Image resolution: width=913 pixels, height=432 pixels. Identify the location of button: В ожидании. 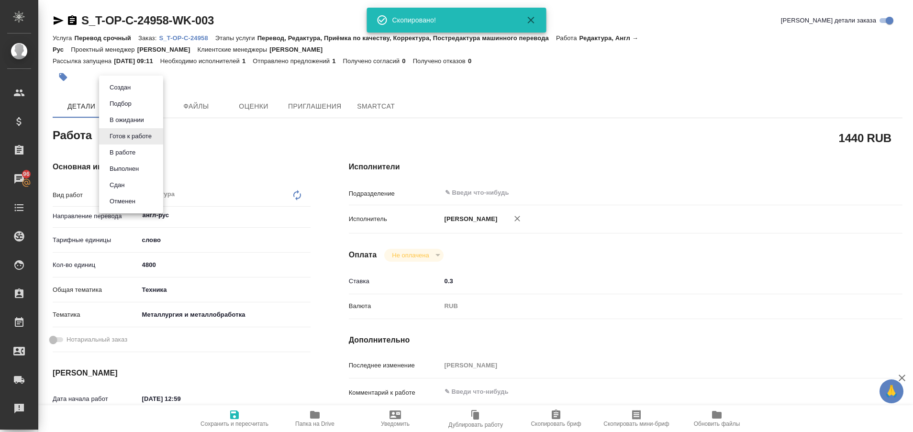
(127, 120).